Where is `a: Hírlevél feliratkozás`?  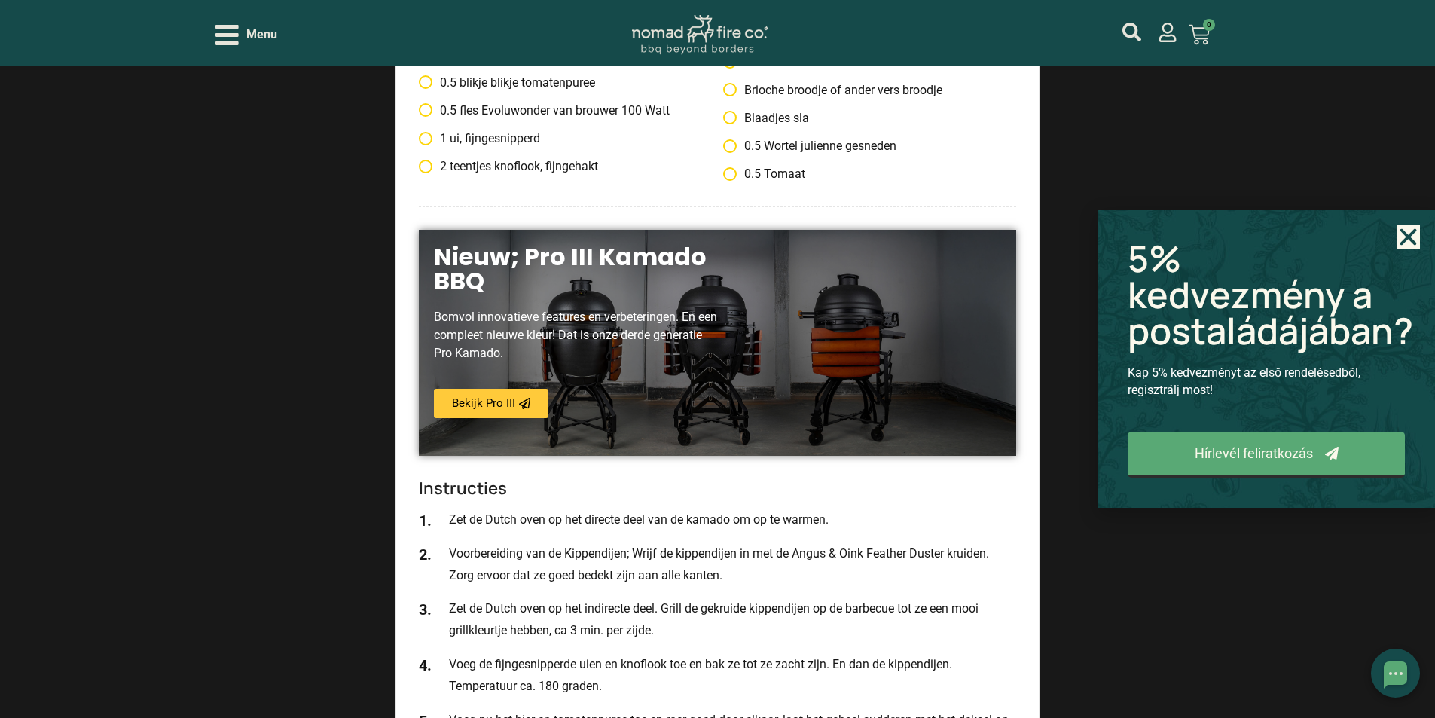 a: Hírlevél feliratkozás is located at coordinates (1266, 454).